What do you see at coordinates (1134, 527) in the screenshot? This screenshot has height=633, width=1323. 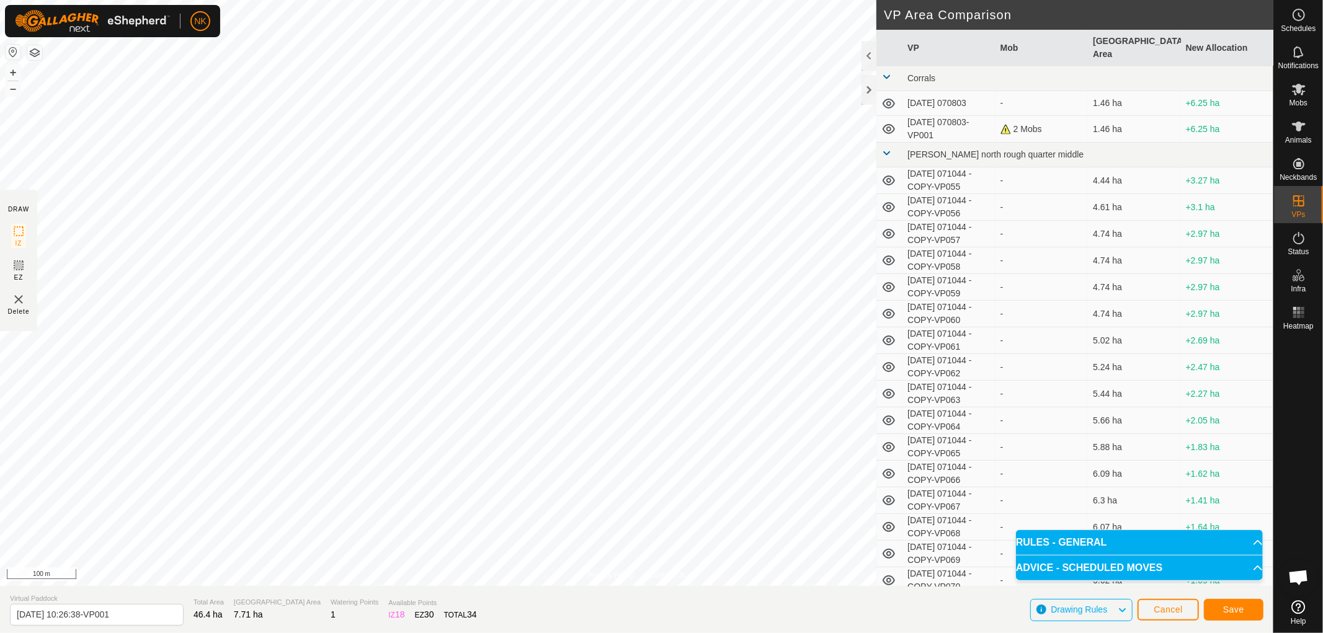 I see `td: 6.07 ha` at bounding box center [1134, 527].